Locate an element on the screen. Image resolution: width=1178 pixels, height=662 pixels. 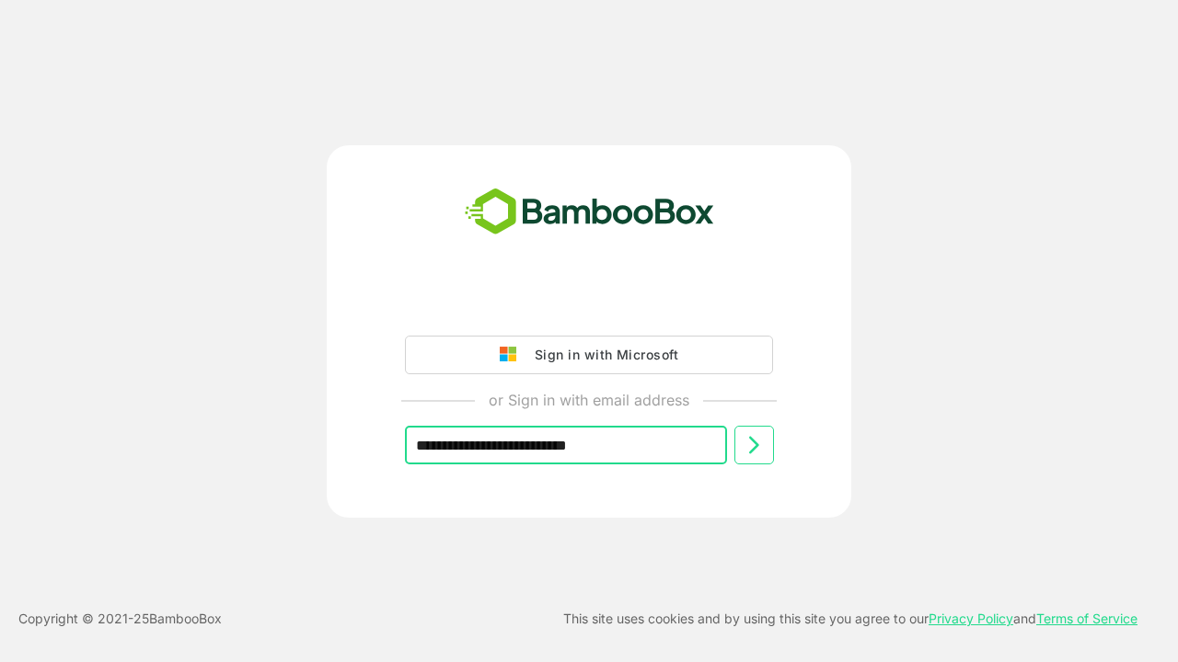
p: This site uses cookies and by using this site you agree to our and is located at coordinates (850, 619).